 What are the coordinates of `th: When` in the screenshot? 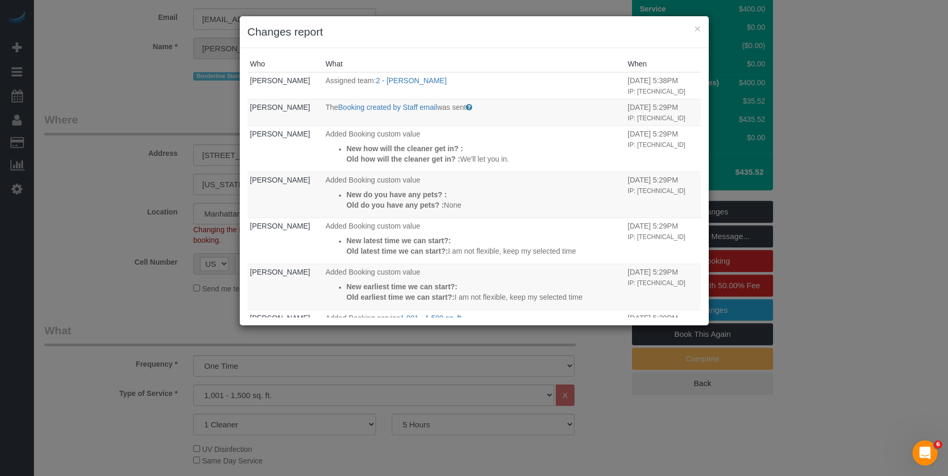 It's located at (663, 64).